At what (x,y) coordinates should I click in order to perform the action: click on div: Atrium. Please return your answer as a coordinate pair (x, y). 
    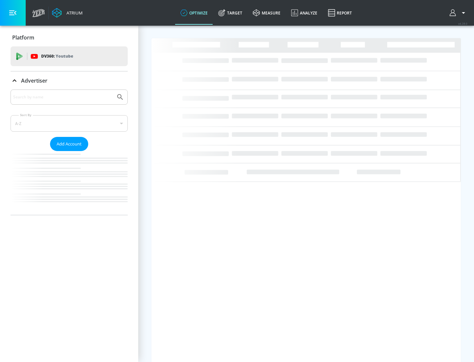
    Looking at the image, I should click on (73, 13).